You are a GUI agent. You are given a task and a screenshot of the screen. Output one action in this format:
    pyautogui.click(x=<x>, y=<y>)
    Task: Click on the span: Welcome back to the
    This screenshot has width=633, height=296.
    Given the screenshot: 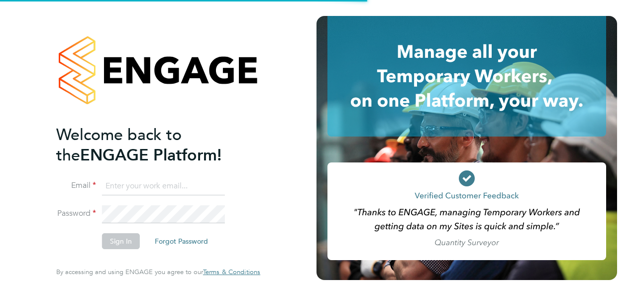 What is the action you would take?
    pyautogui.click(x=119, y=145)
    